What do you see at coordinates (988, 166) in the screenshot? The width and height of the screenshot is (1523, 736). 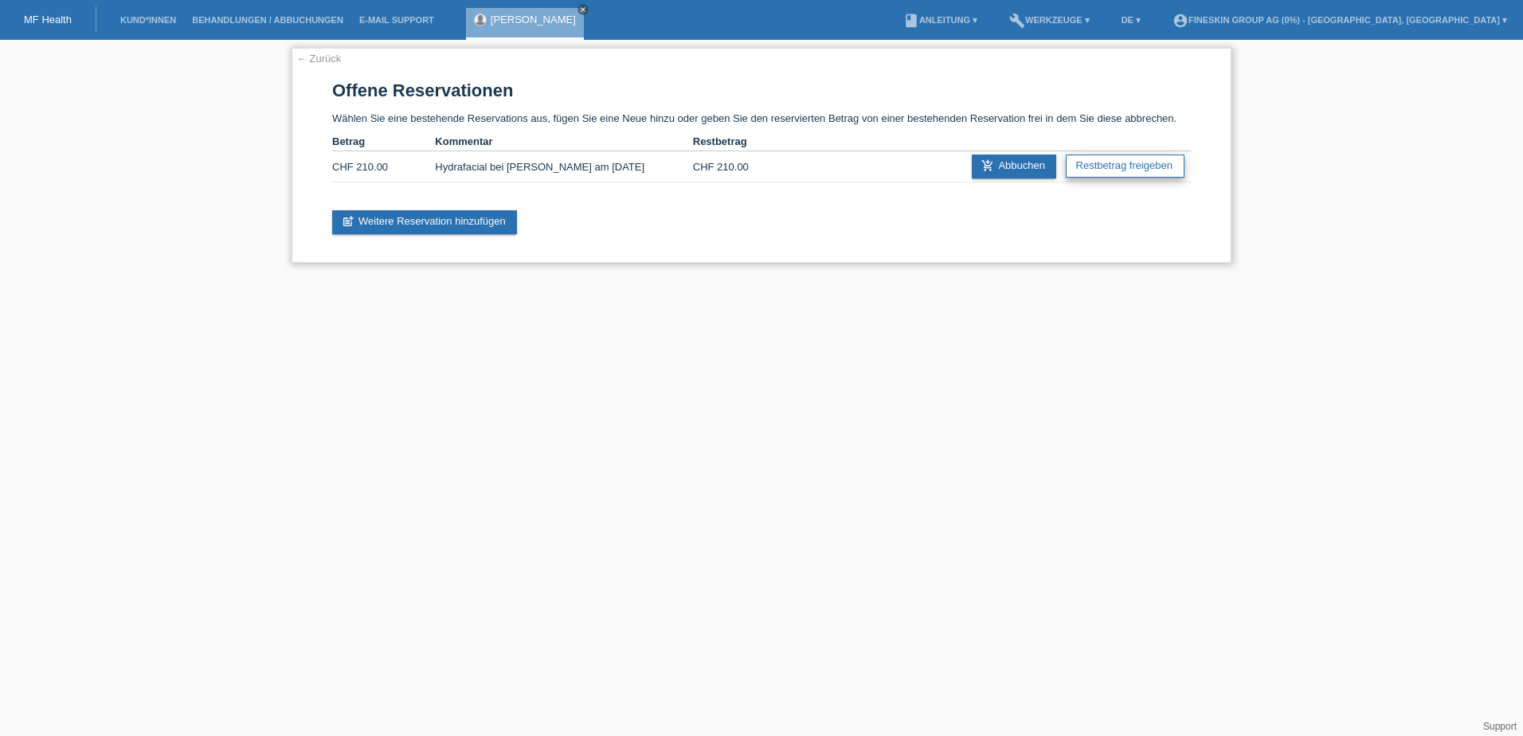 I see `i: add_shopping_cart` at bounding box center [988, 166].